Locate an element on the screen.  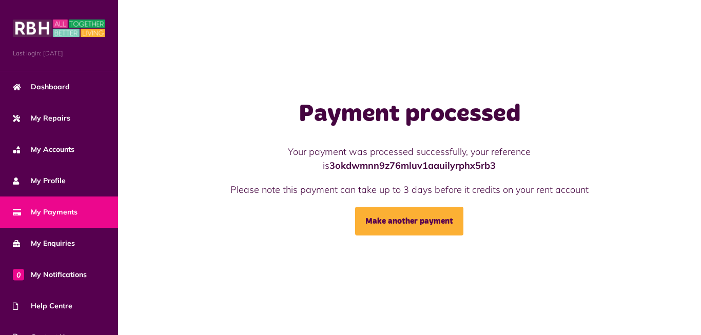
img: MyRBH is located at coordinates (59, 28).